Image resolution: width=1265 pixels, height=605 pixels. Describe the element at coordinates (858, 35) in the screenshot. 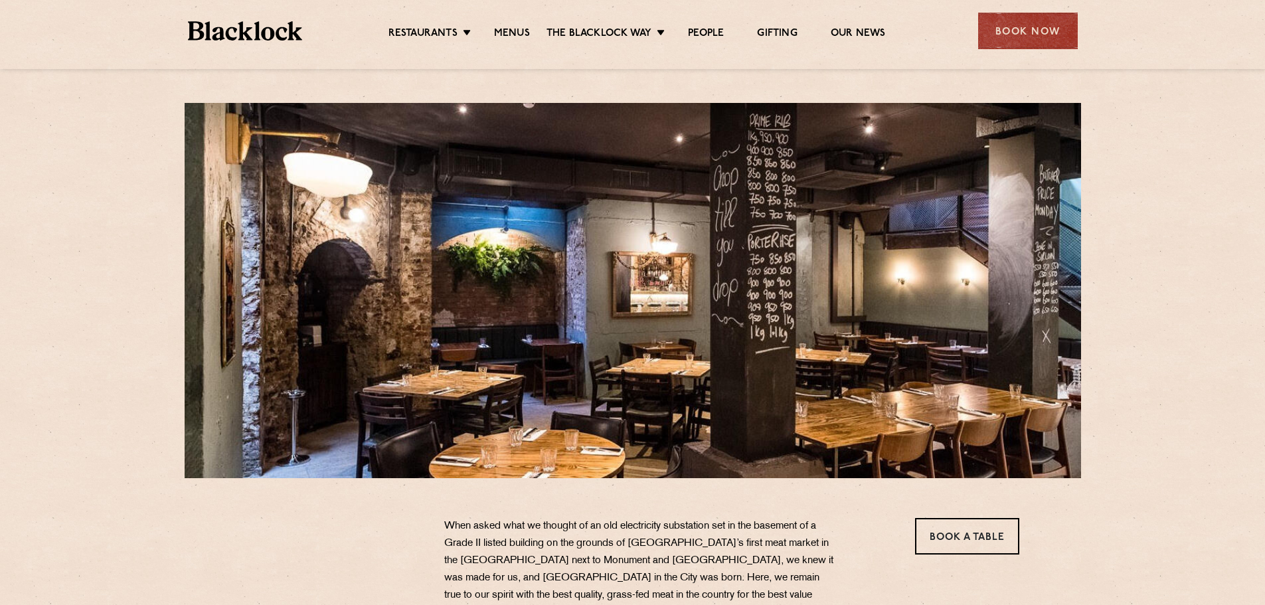

I see `a: Our News` at that location.